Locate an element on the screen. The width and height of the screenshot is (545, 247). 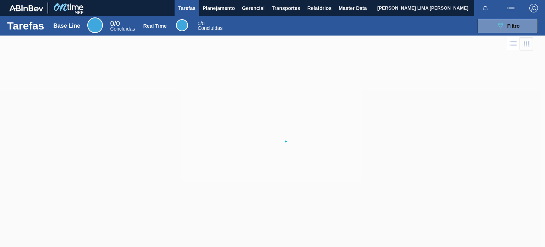
span: Tarefas is located at coordinates (187, 8).